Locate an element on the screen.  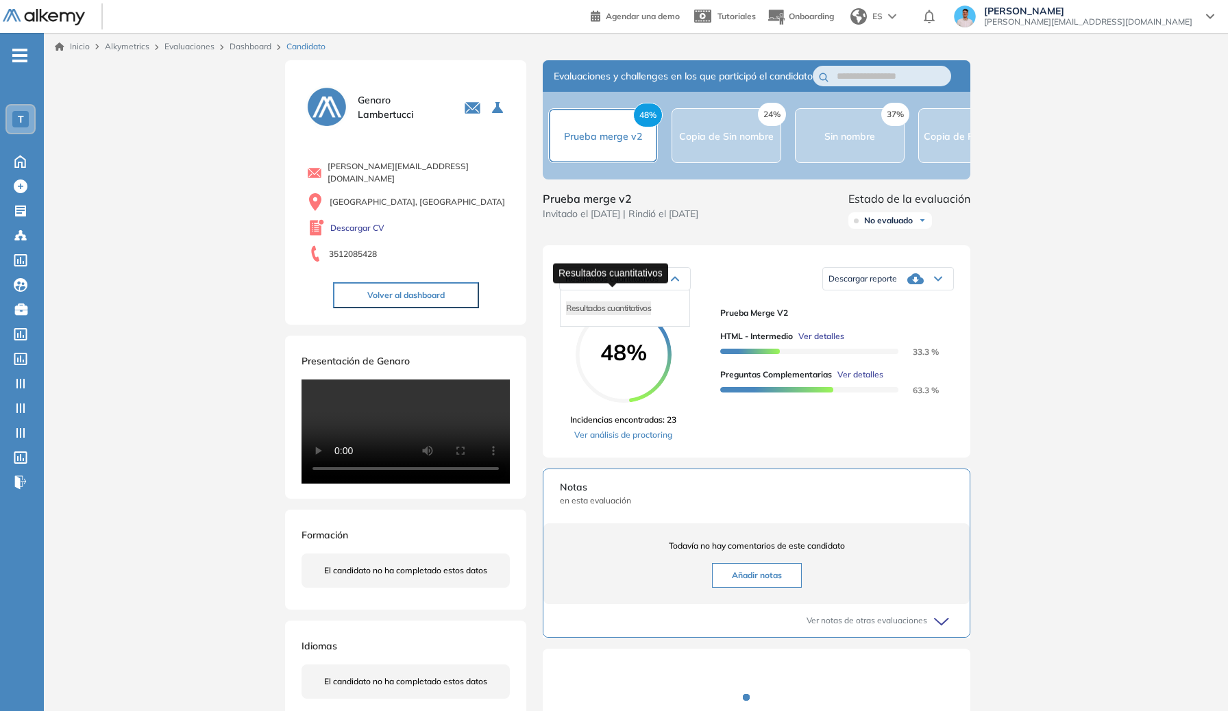
span: Formación is located at coordinates (325, 535).